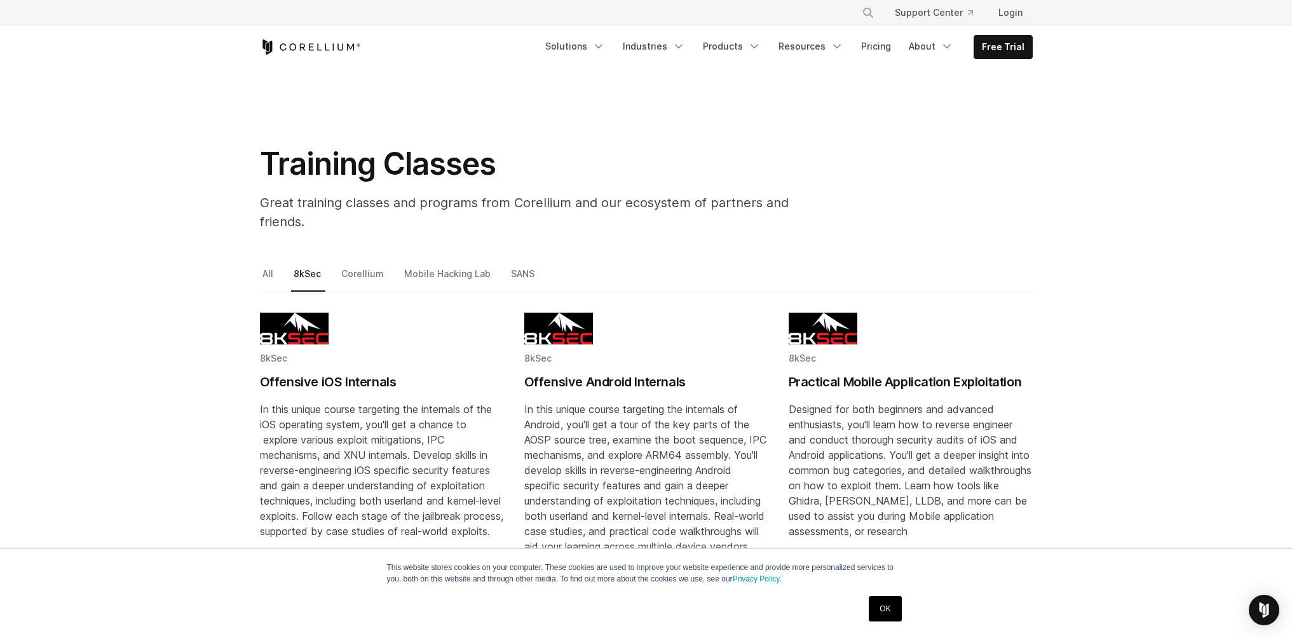 Image resolution: width=1292 pixels, height=638 pixels. I want to click on a: About, so click(931, 46).